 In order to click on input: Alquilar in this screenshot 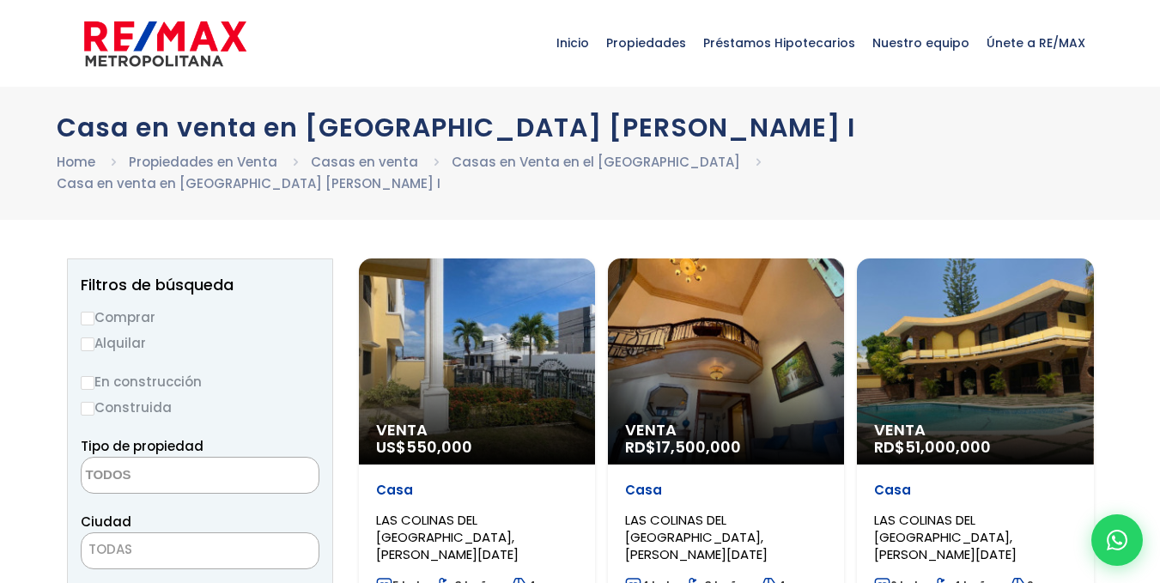, I will do `click(88, 344)`.